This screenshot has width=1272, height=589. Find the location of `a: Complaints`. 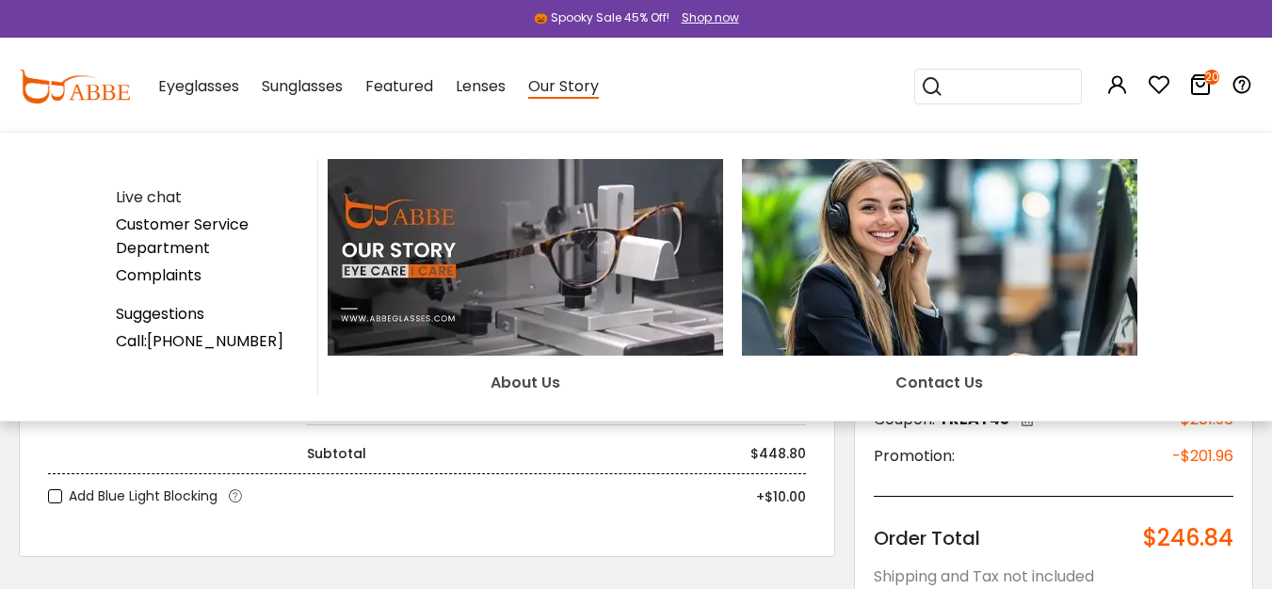

a: Complaints is located at coordinates (158, 275).